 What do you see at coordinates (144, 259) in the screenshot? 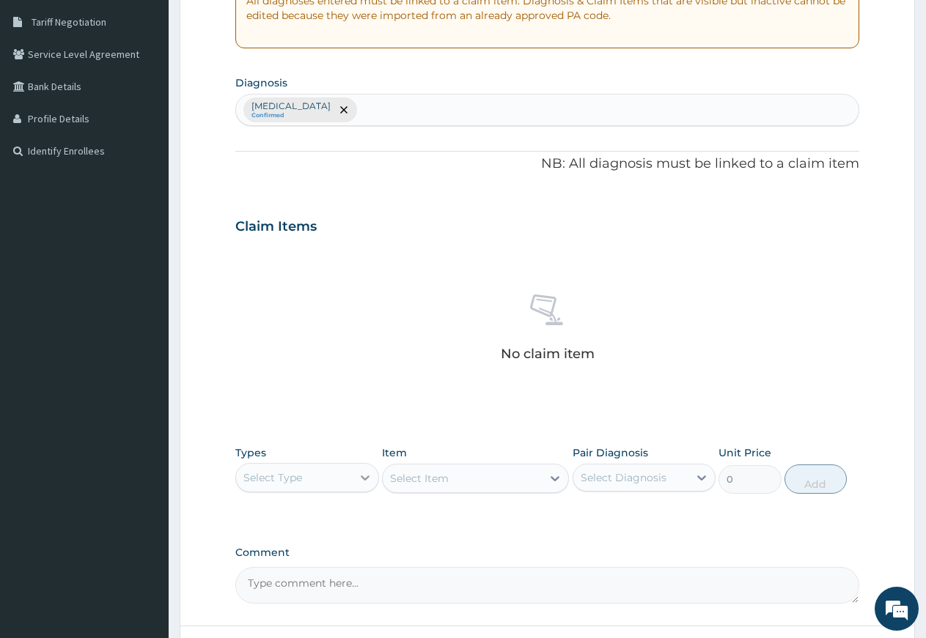
I see `span: We're online!` at bounding box center [144, 259].